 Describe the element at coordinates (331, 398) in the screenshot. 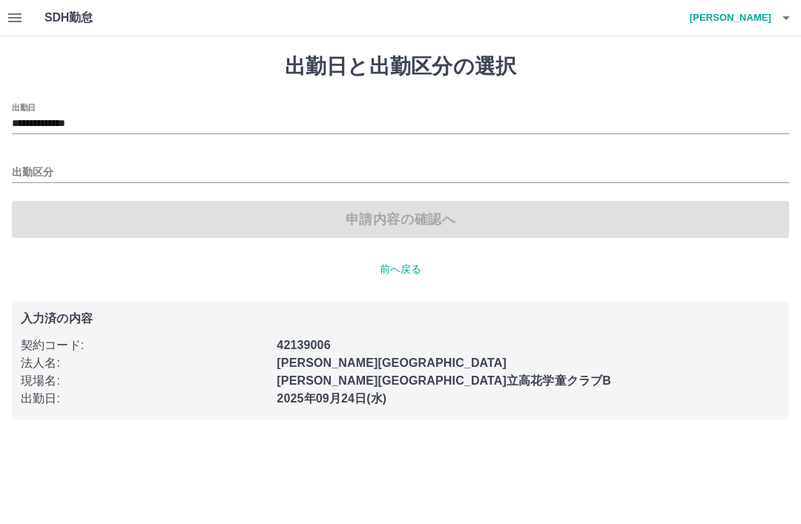

I see `b: 2025年09月24日(水)` at that location.